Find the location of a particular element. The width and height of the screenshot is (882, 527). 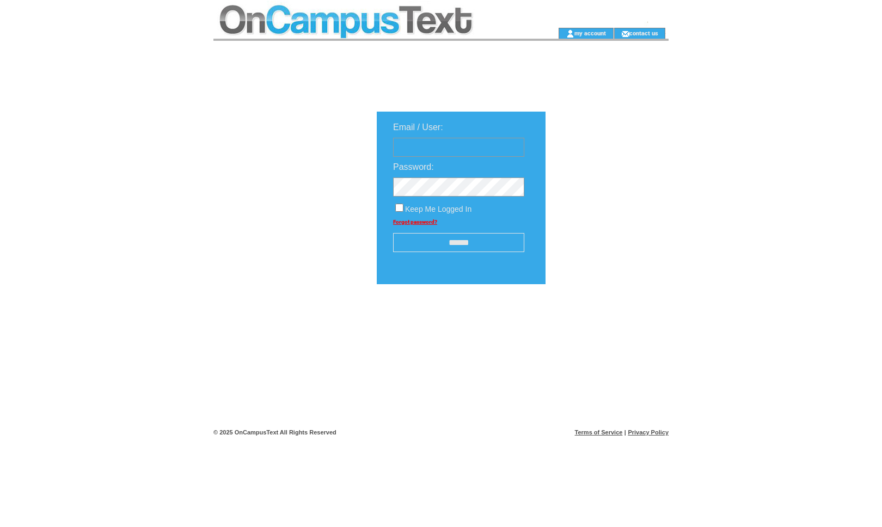

img: contact_us_icon.gif;jsessionid=55BF0C1675F264402B6D0E9AAF78FC75 is located at coordinates (625, 34).